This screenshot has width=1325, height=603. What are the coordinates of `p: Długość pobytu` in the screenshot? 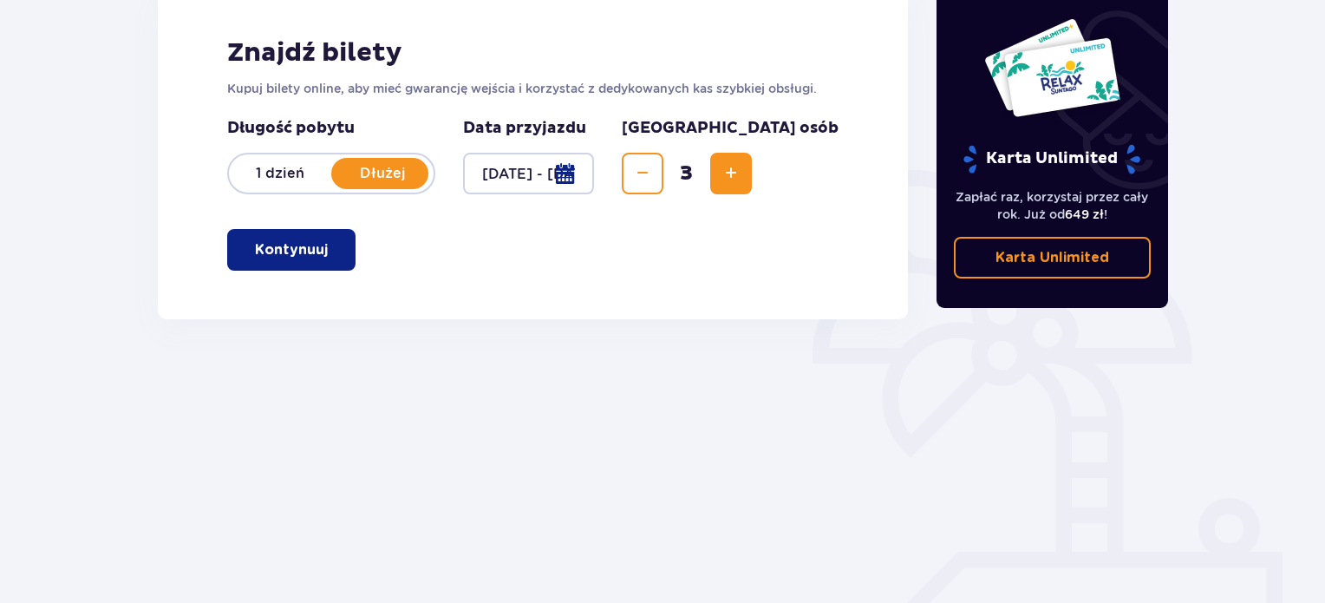 It's located at (331, 128).